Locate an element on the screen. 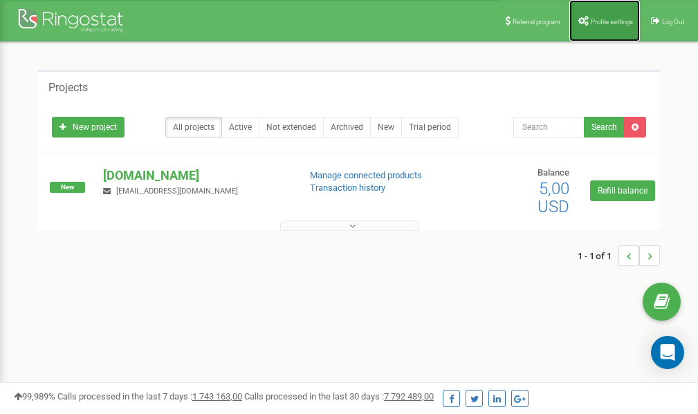 This screenshot has height=414, width=698. a: Trial period is located at coordinates (429, 127).